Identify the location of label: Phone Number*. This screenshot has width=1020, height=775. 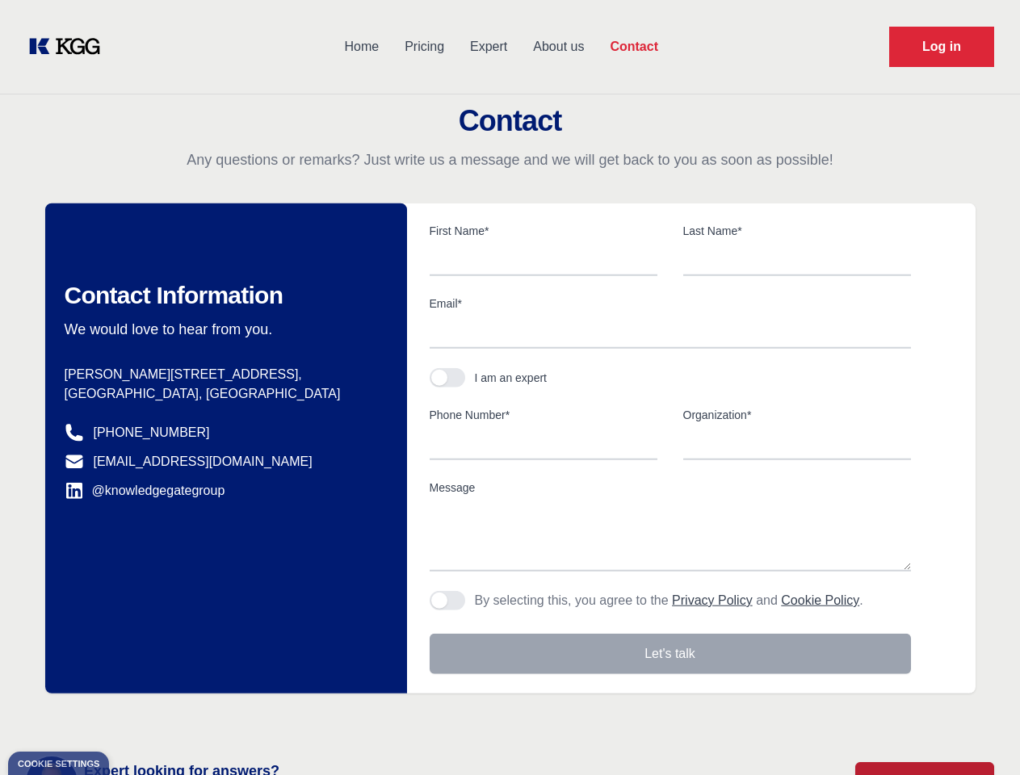
(544, 415).